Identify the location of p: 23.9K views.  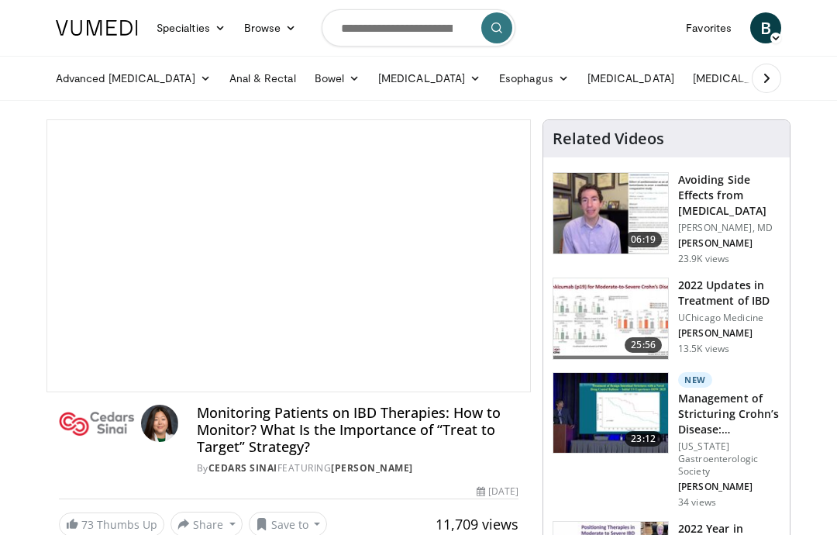
(704, 259).